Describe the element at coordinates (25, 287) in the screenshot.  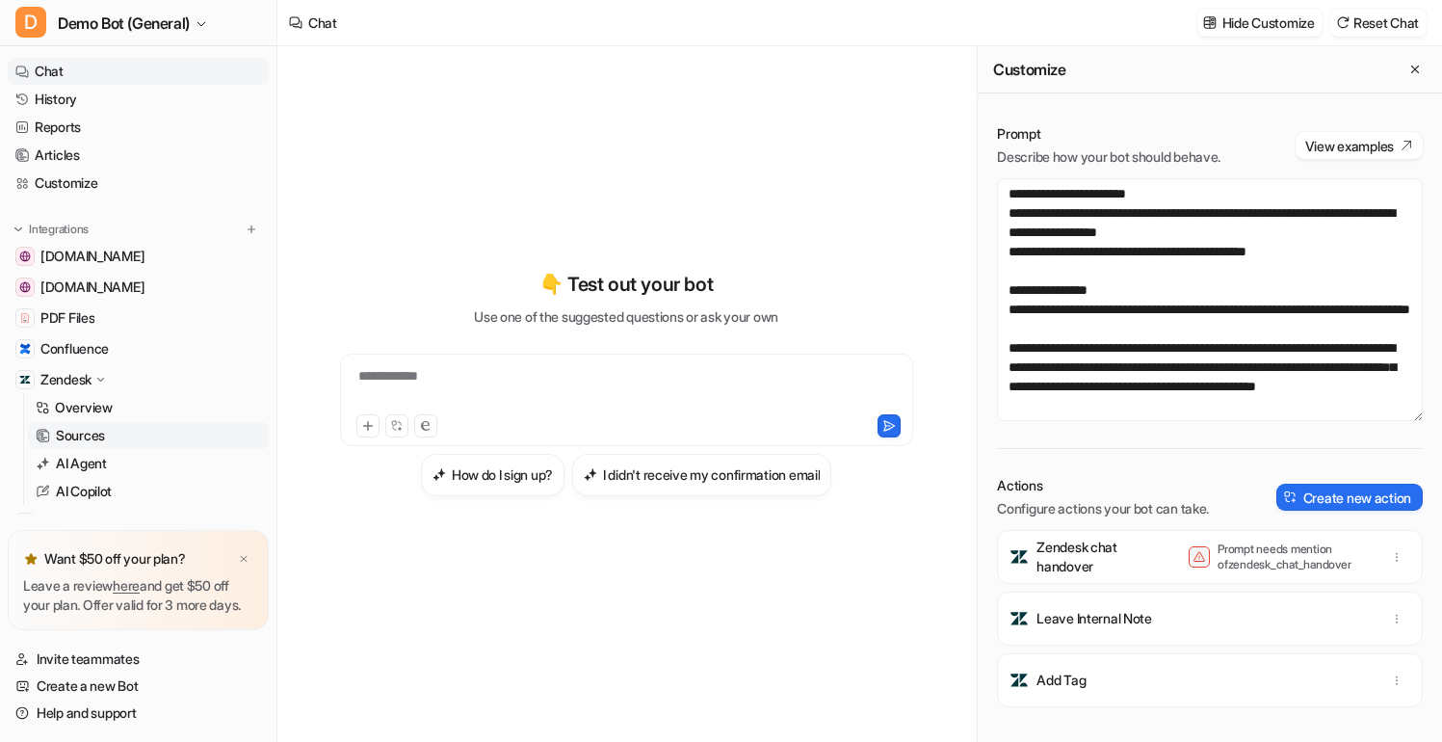
I see `img: www.airbnb.com` at that location.